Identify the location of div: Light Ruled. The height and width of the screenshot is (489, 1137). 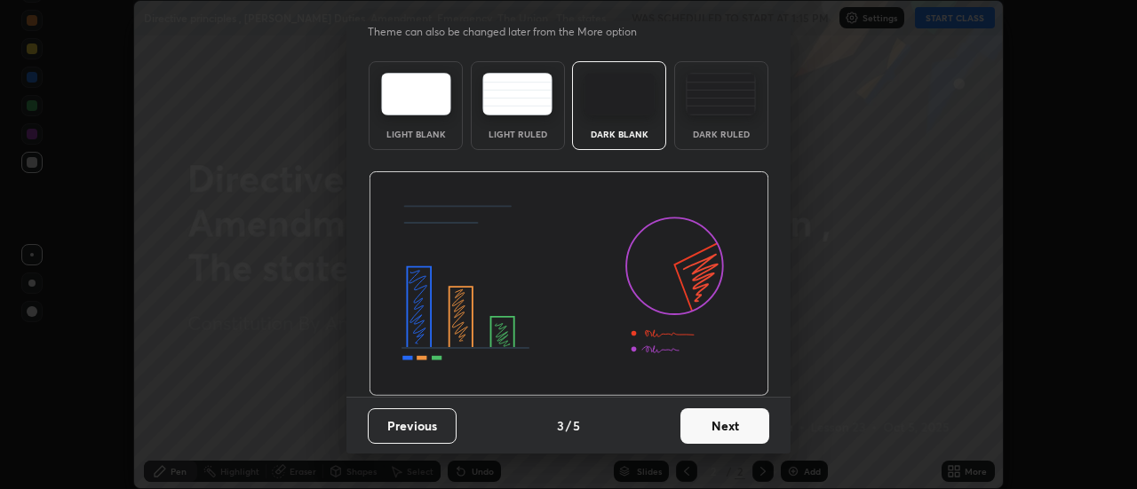
(518, 134).